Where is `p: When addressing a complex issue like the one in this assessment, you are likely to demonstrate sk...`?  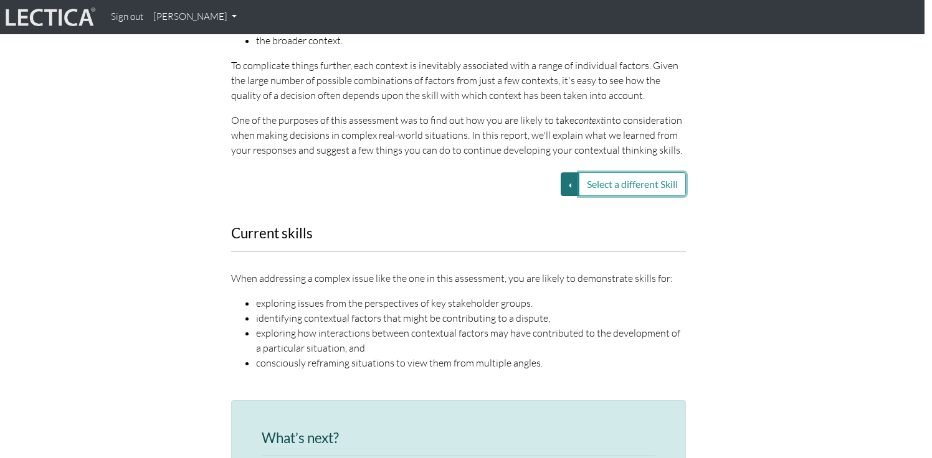 p: When addressing a complex issue like the one in this assessment, you are likely to demonstrate sk... is located at coordinates (458, 278).